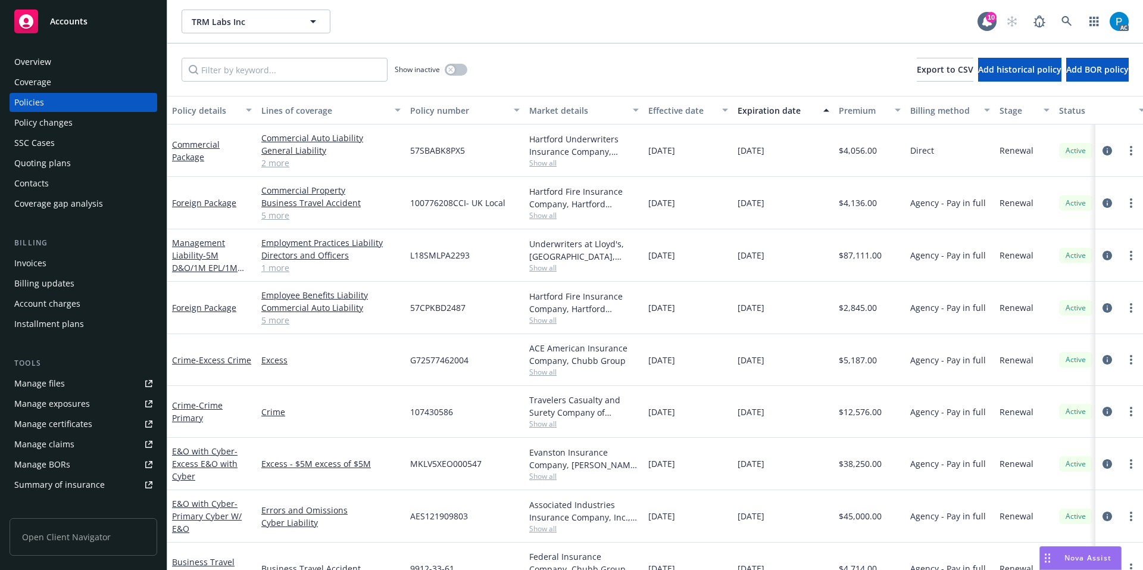 The height and width of the screenshot is (570, 1143). I want to click on a: Coverage gap analysis, so click(83, 204).